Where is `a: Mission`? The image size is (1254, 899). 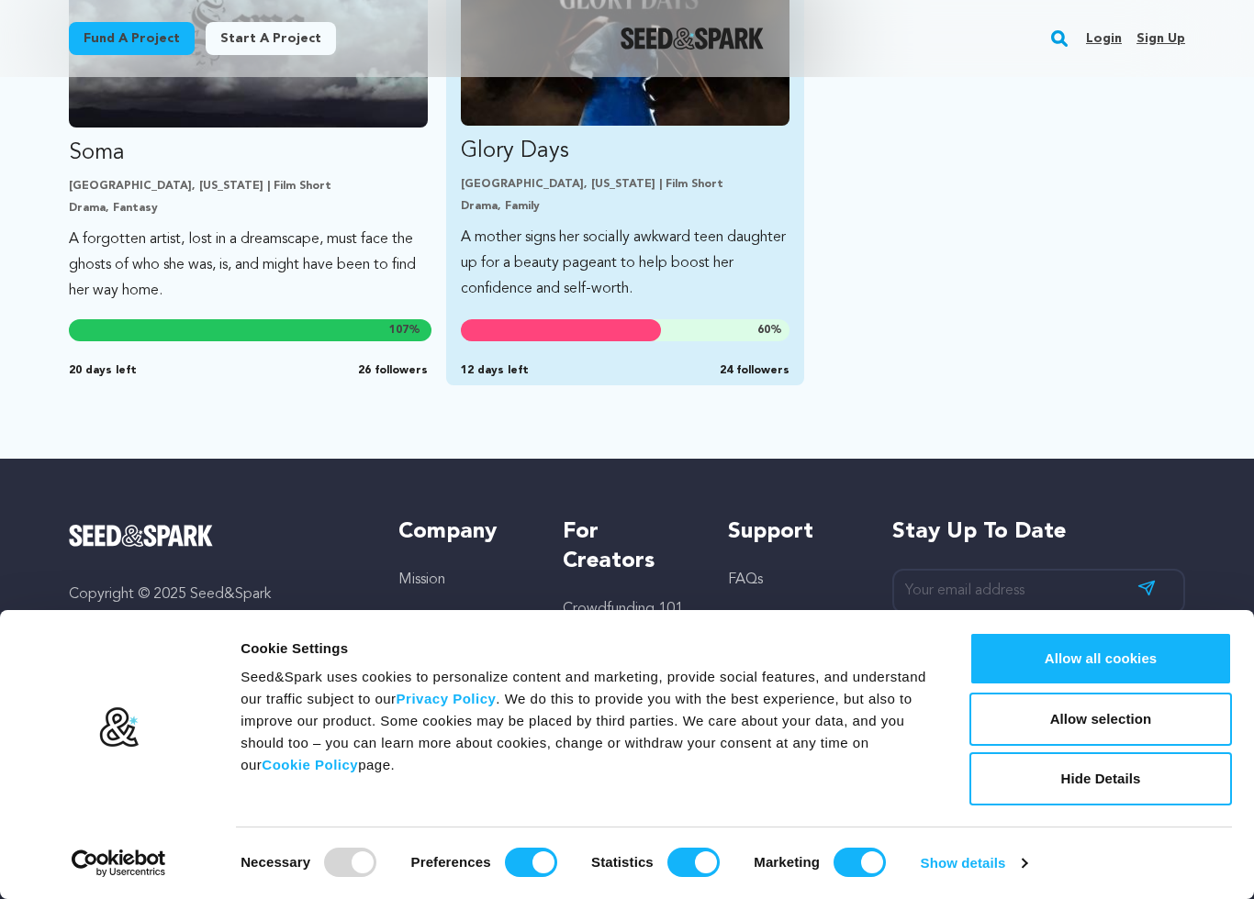 a: Mission is located at coordinates (421, 580).